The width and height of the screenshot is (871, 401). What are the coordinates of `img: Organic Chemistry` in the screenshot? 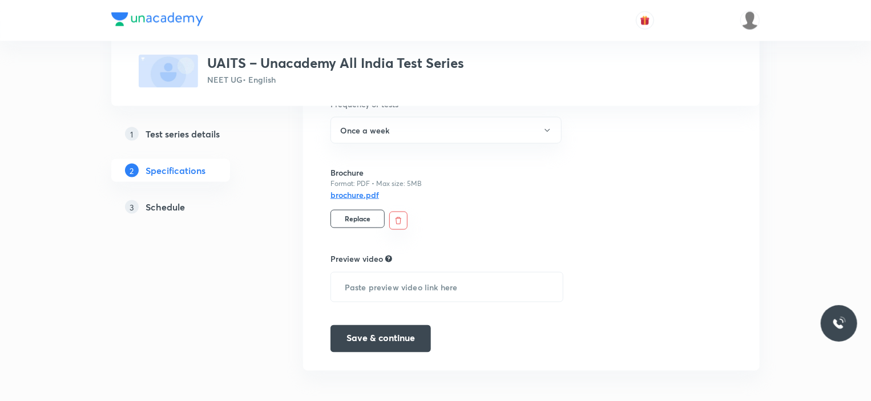 It's located at (750, 21).